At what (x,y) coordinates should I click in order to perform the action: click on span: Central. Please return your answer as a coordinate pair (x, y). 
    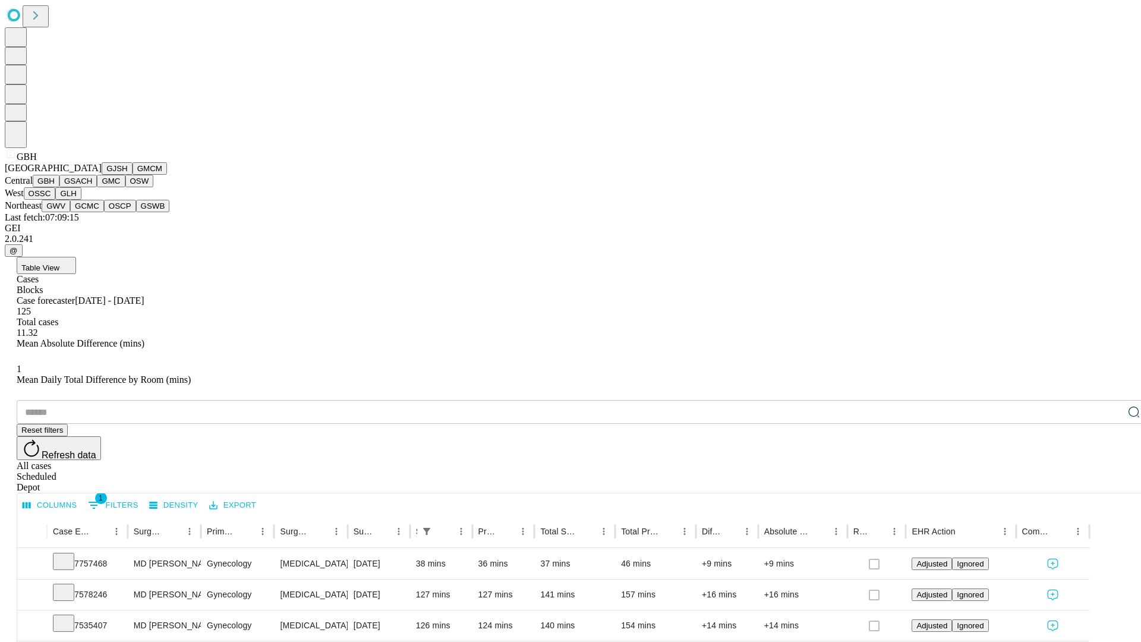
    Looking at the image, I should click on (18, 180).